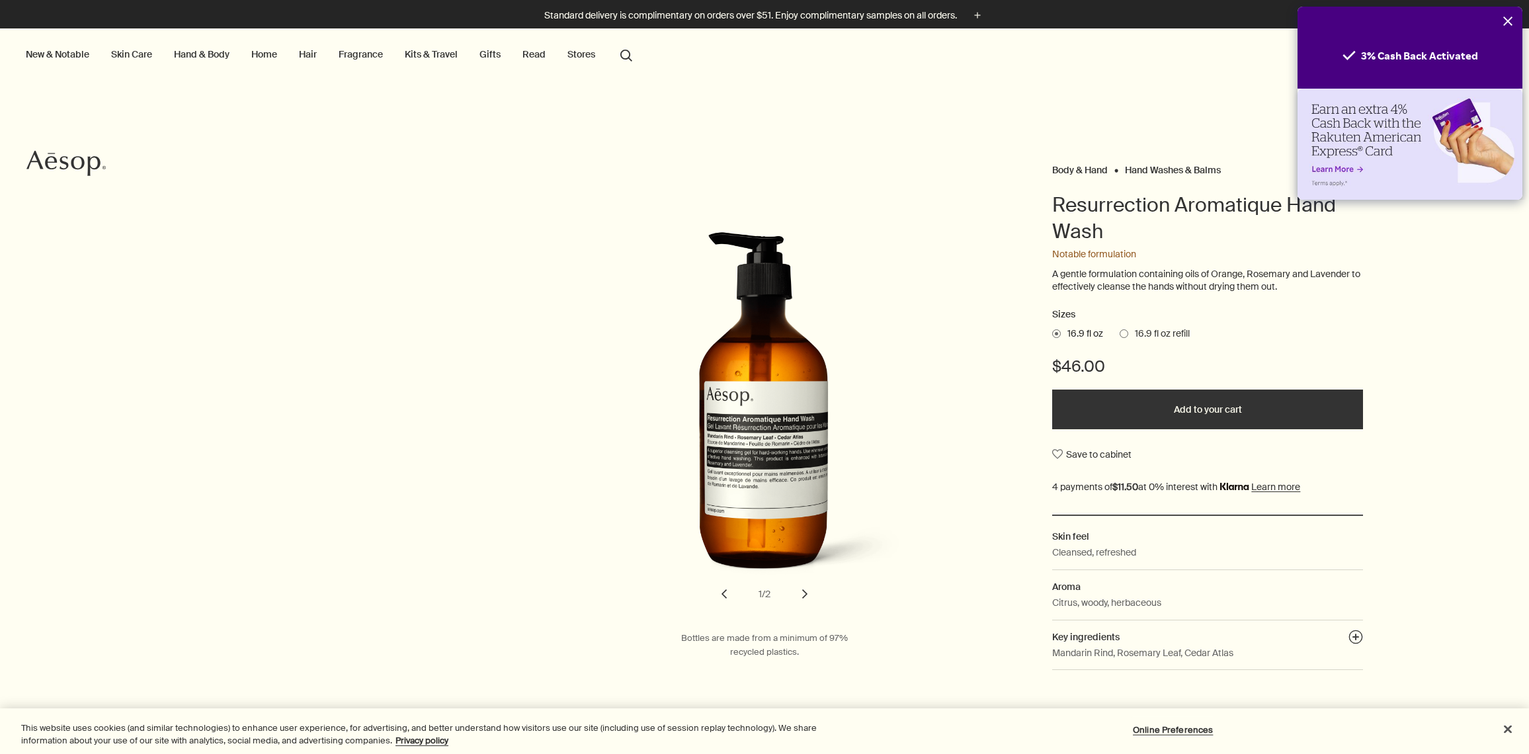  What do you see at coordinates (308, 54) in the screenshot?
I see `a: Hair` at bounding box center [308, 54].